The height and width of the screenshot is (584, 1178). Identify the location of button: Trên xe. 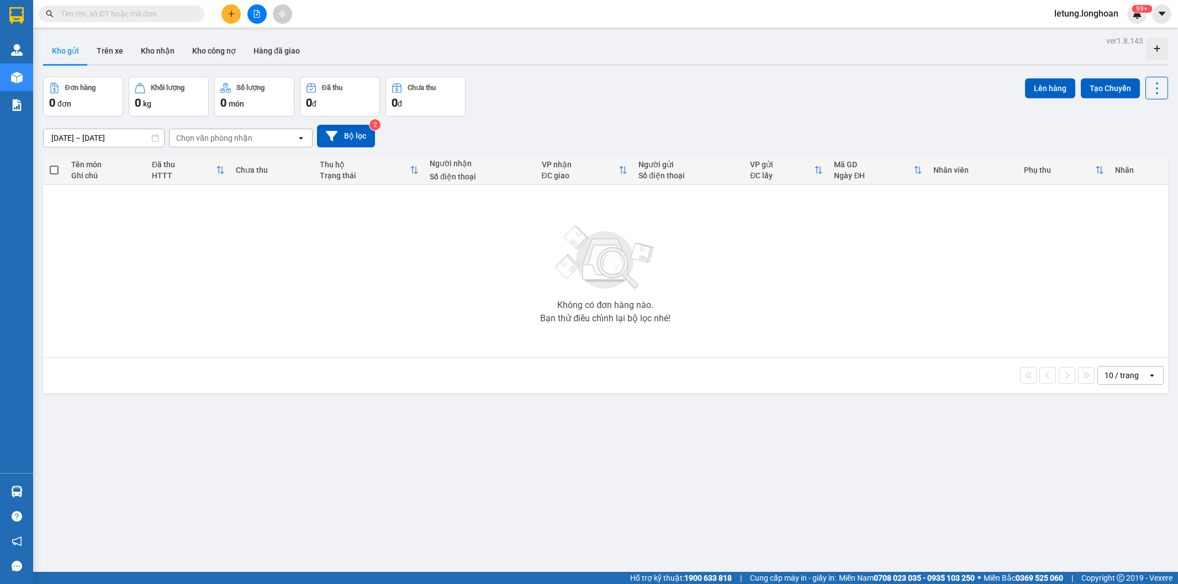
(110, 51).